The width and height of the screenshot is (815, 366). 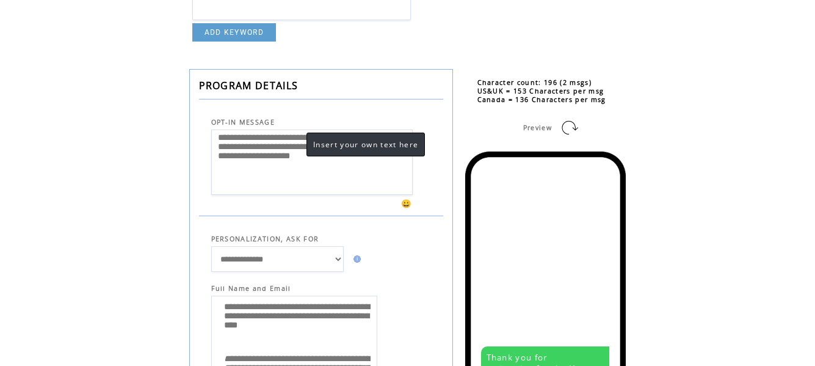 What do you see at coordinates (235, 32) in the screenshot?
I see `a: ADD KEYWORD` at bounding box center [235, 32].